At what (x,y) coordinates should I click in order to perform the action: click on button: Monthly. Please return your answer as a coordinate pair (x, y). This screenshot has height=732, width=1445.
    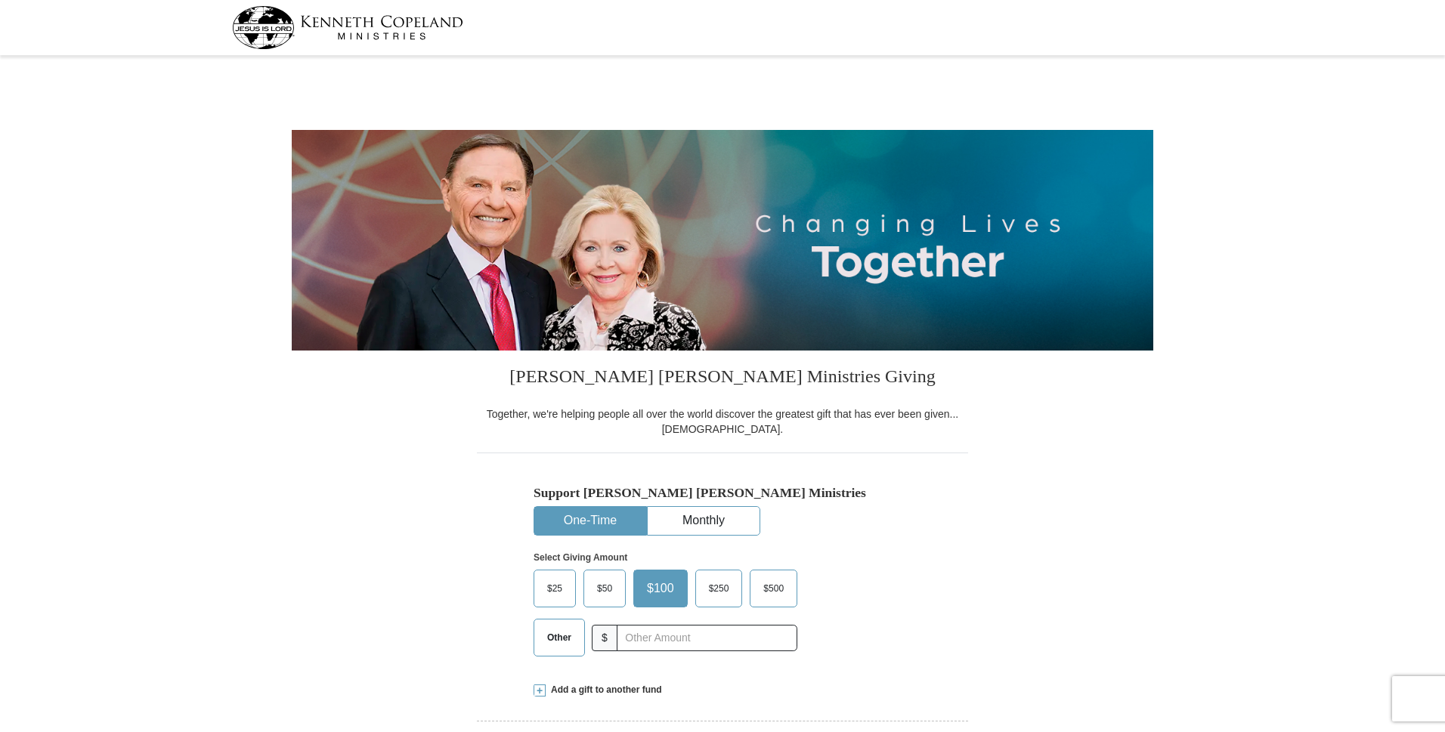
    Looking at the image, I should click on (703, 521).